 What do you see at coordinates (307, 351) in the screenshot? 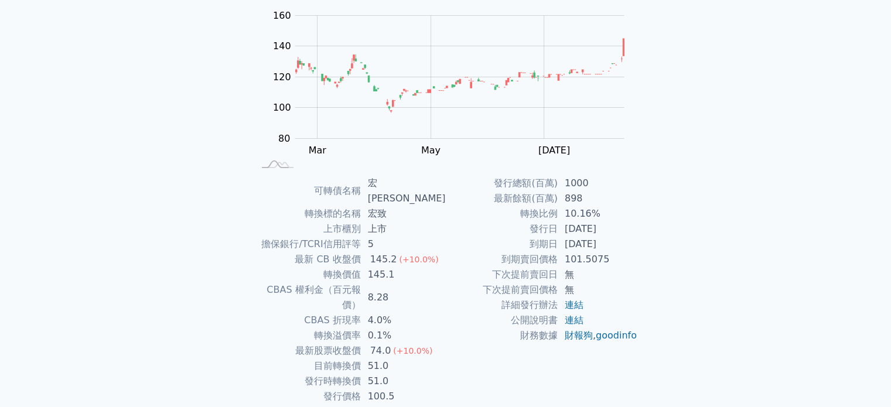
I see `td: 最新股票收盤價` at bounding box center [307, 351].